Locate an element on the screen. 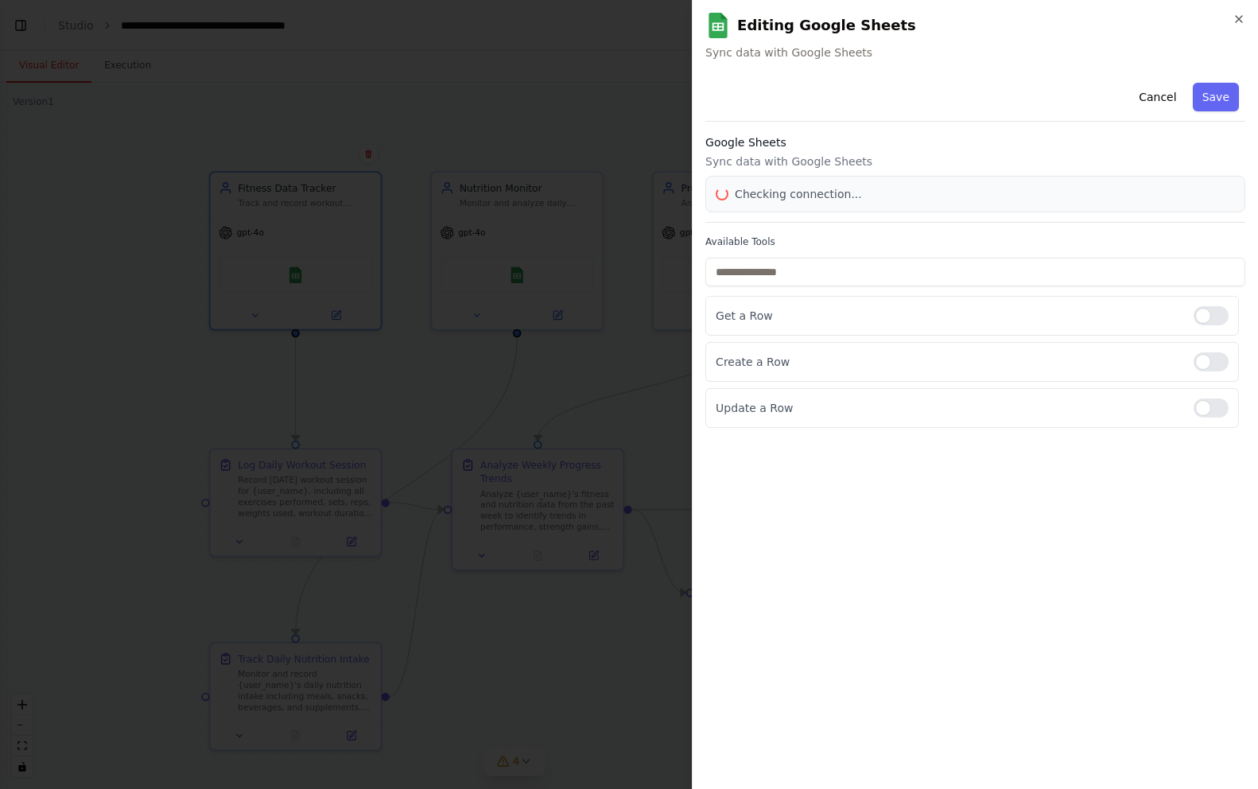  img: Google Sheets is located at coordinates (718, 25).